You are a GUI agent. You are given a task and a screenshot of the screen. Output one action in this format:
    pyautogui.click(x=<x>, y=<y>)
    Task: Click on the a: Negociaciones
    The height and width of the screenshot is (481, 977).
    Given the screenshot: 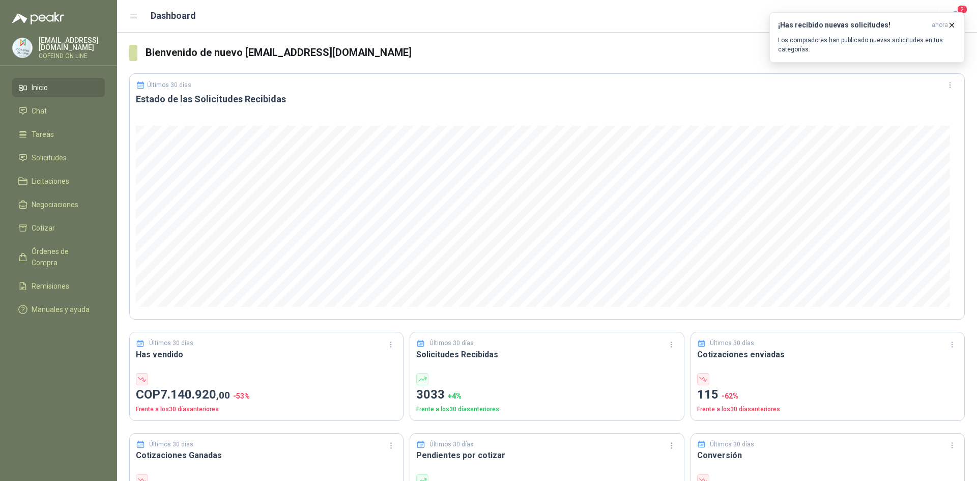 What is the action you would take?
    pyautogui.click(x=59, y=205)
    